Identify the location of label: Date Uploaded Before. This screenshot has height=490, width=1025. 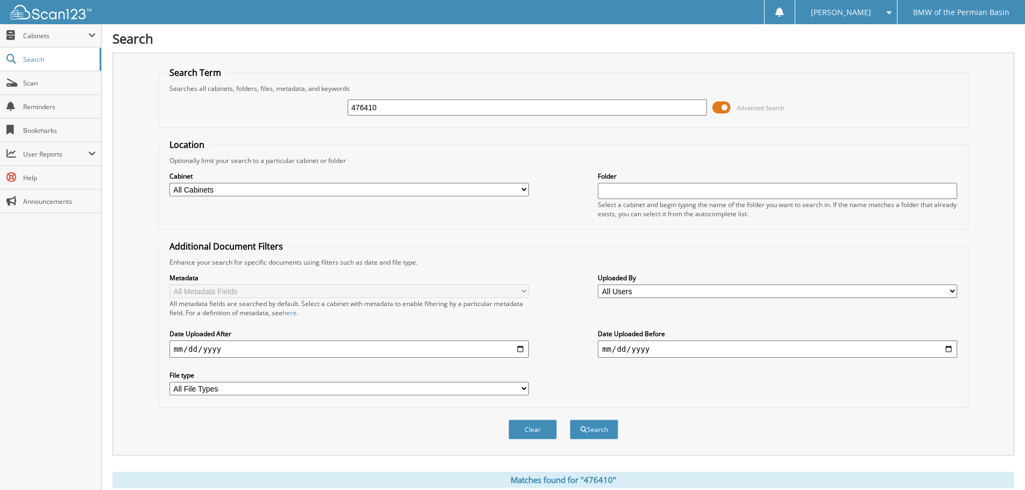
(778, 334).